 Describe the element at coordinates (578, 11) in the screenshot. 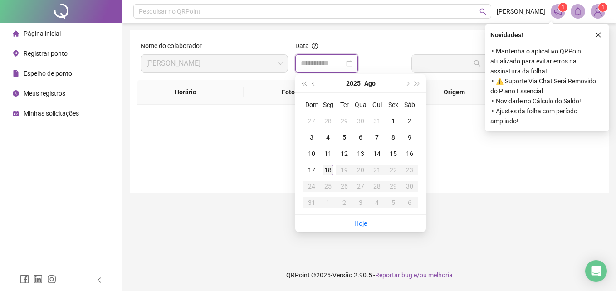

I see `span: bell` at that location.